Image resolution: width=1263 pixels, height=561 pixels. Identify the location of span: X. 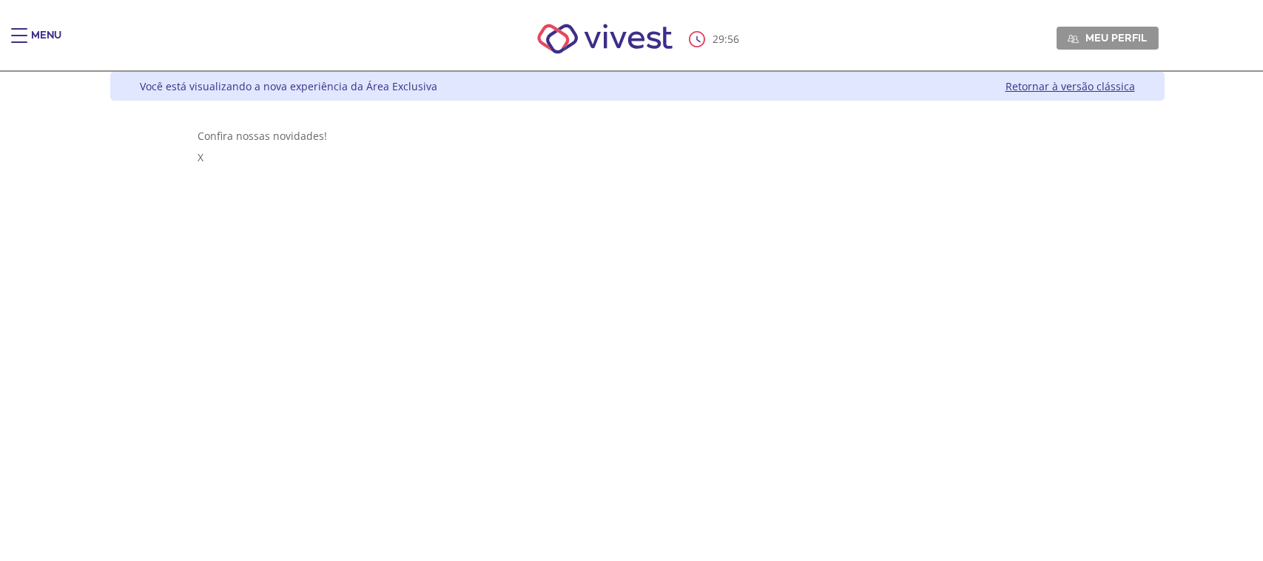
(200, 157).